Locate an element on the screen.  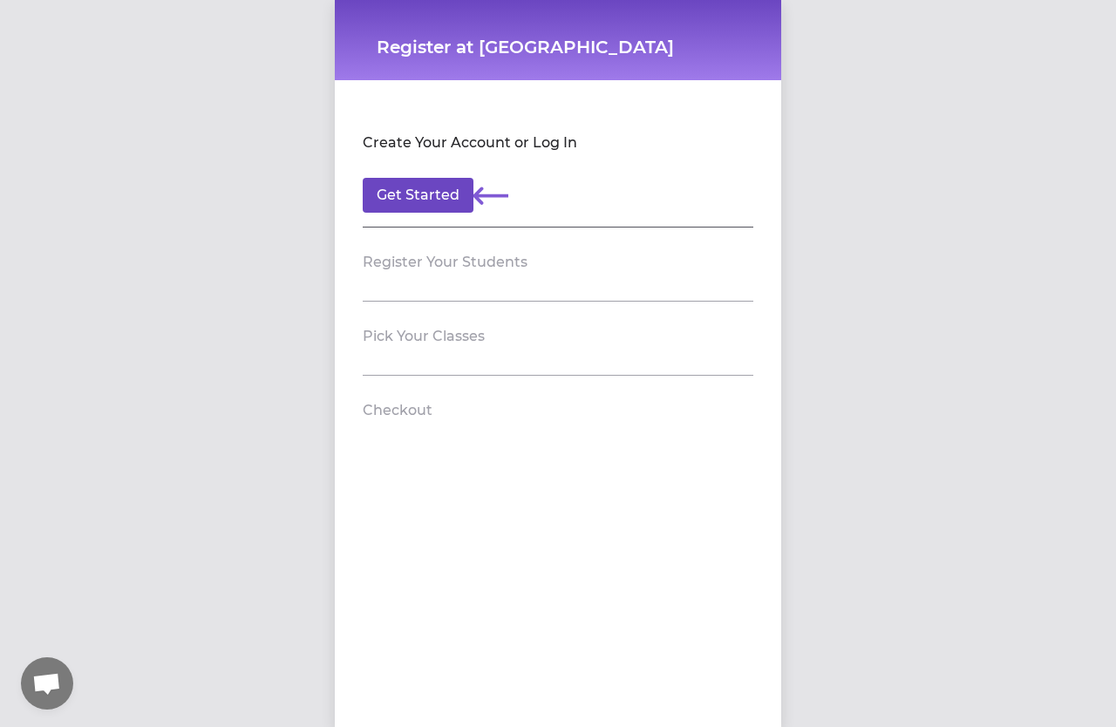
h2: Pick Your Classes is located at coordinates (424, 337).